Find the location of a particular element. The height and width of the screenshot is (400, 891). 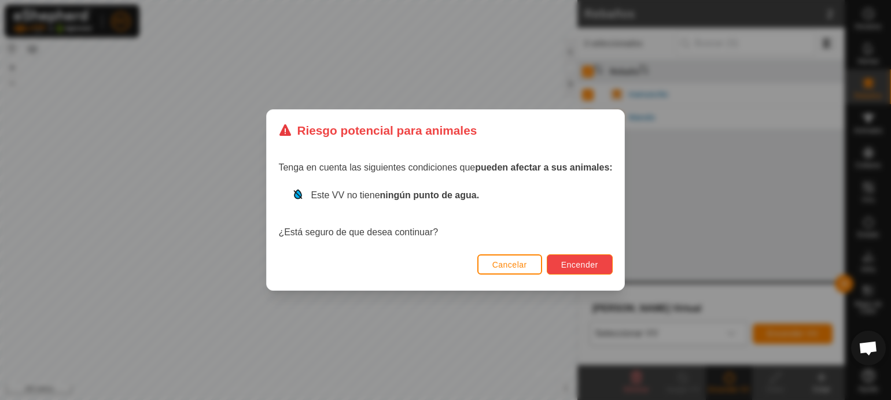

font: Encender is located at coordinates (579, 265).